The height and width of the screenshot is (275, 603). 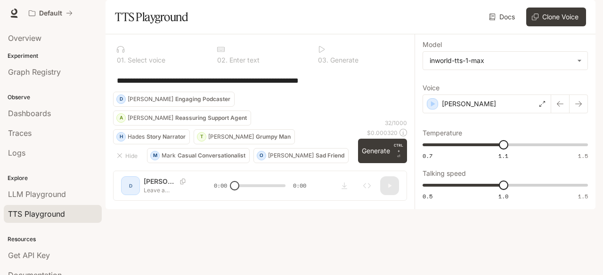 What do you see at coordinates (427, 196) in the screenshot?
I see `span: 0.5` at bounding box center [427, 196].